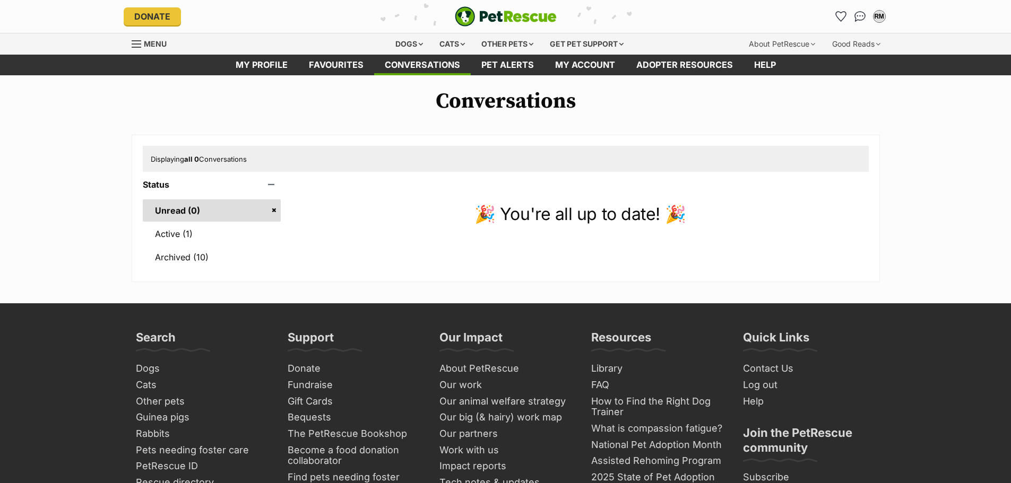 This screenshot has width=1011, height=483. Describe the element at coordinates (506, 16) in the screenshot. I see `img: logo-e224e6f780fb5917bec1dbf3a21bbac754714ae5b6737aabdf751b685950b380.svg` at that location.